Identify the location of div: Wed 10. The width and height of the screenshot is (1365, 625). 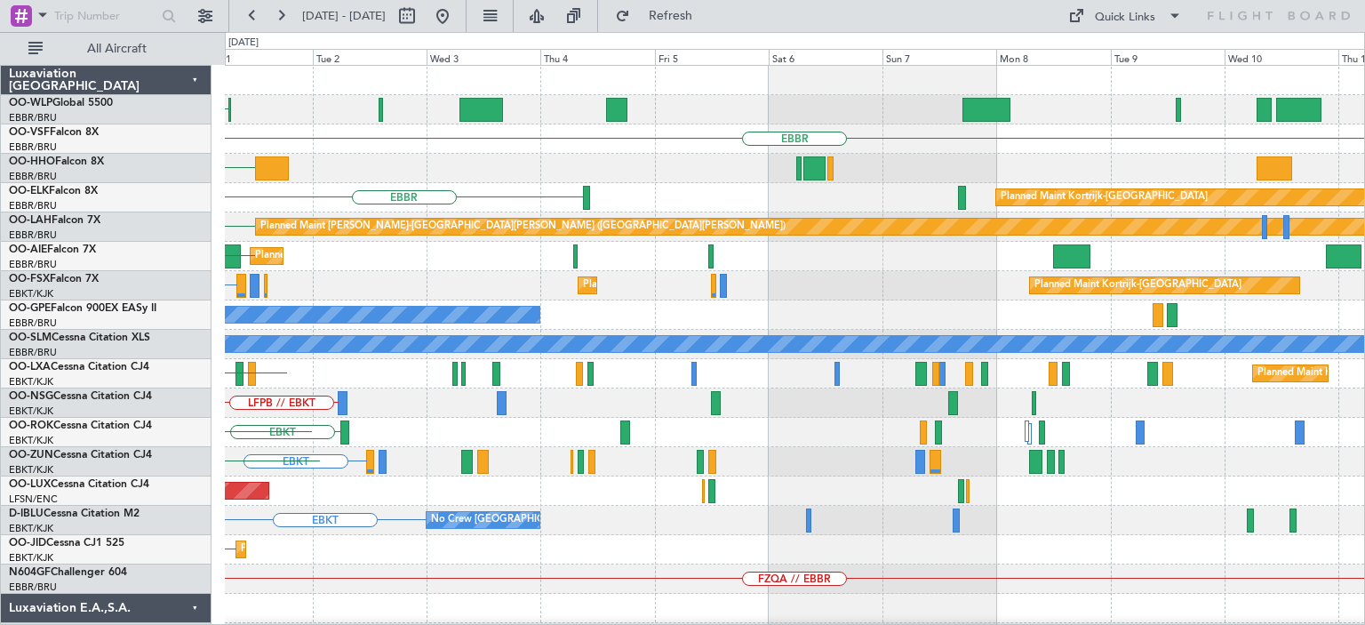
(1282, 57).